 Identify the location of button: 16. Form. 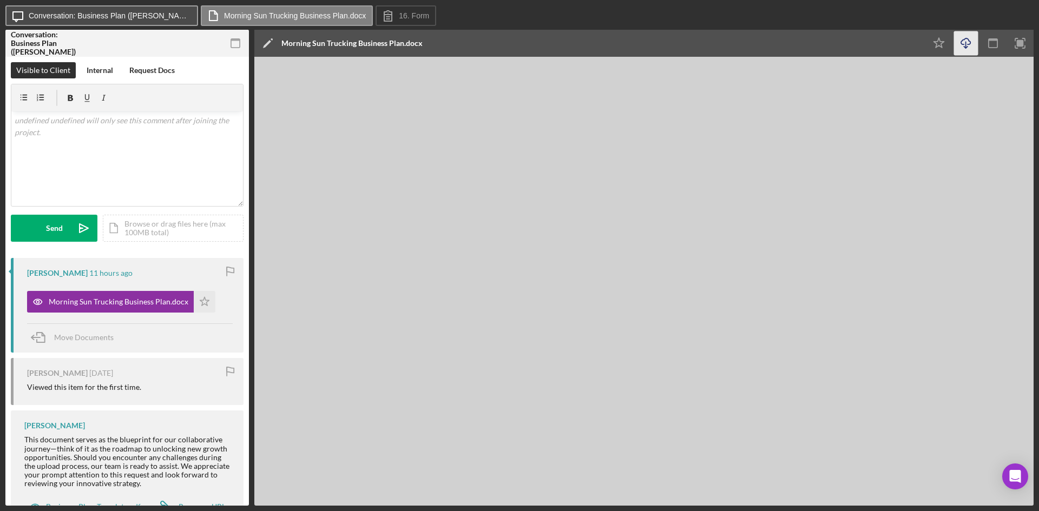
(406, 16).